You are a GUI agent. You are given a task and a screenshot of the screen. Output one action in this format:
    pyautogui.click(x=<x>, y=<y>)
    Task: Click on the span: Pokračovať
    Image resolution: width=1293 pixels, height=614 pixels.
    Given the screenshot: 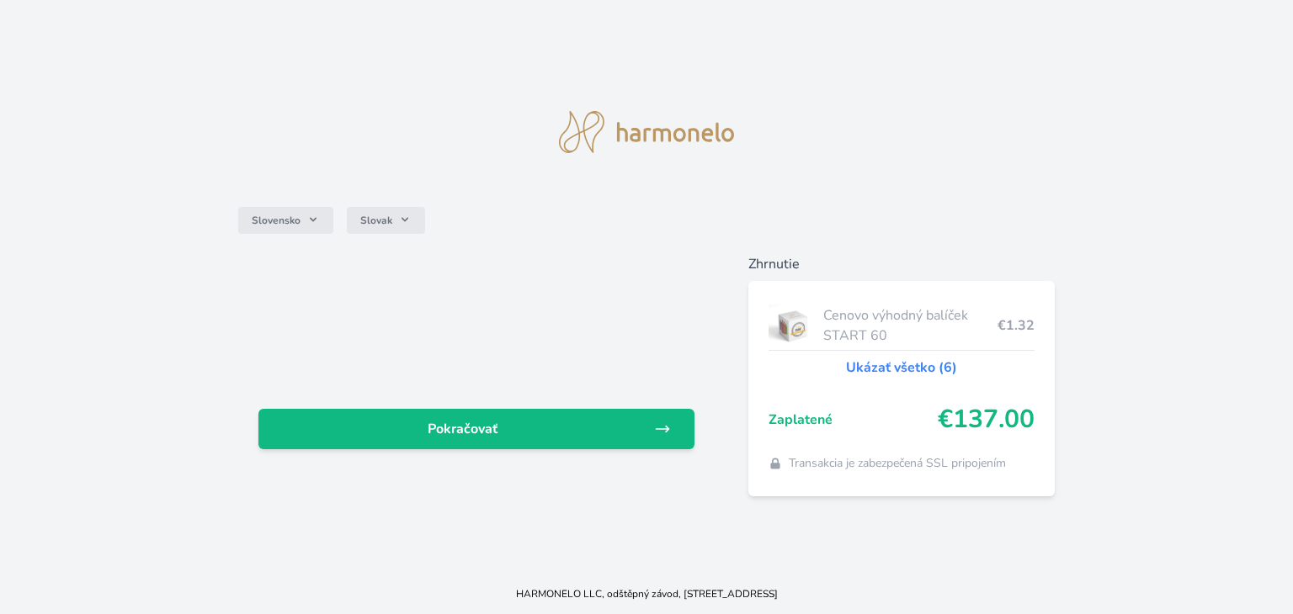 What is the action you would take?
    pyautogui.click(x=463, y=429)
    